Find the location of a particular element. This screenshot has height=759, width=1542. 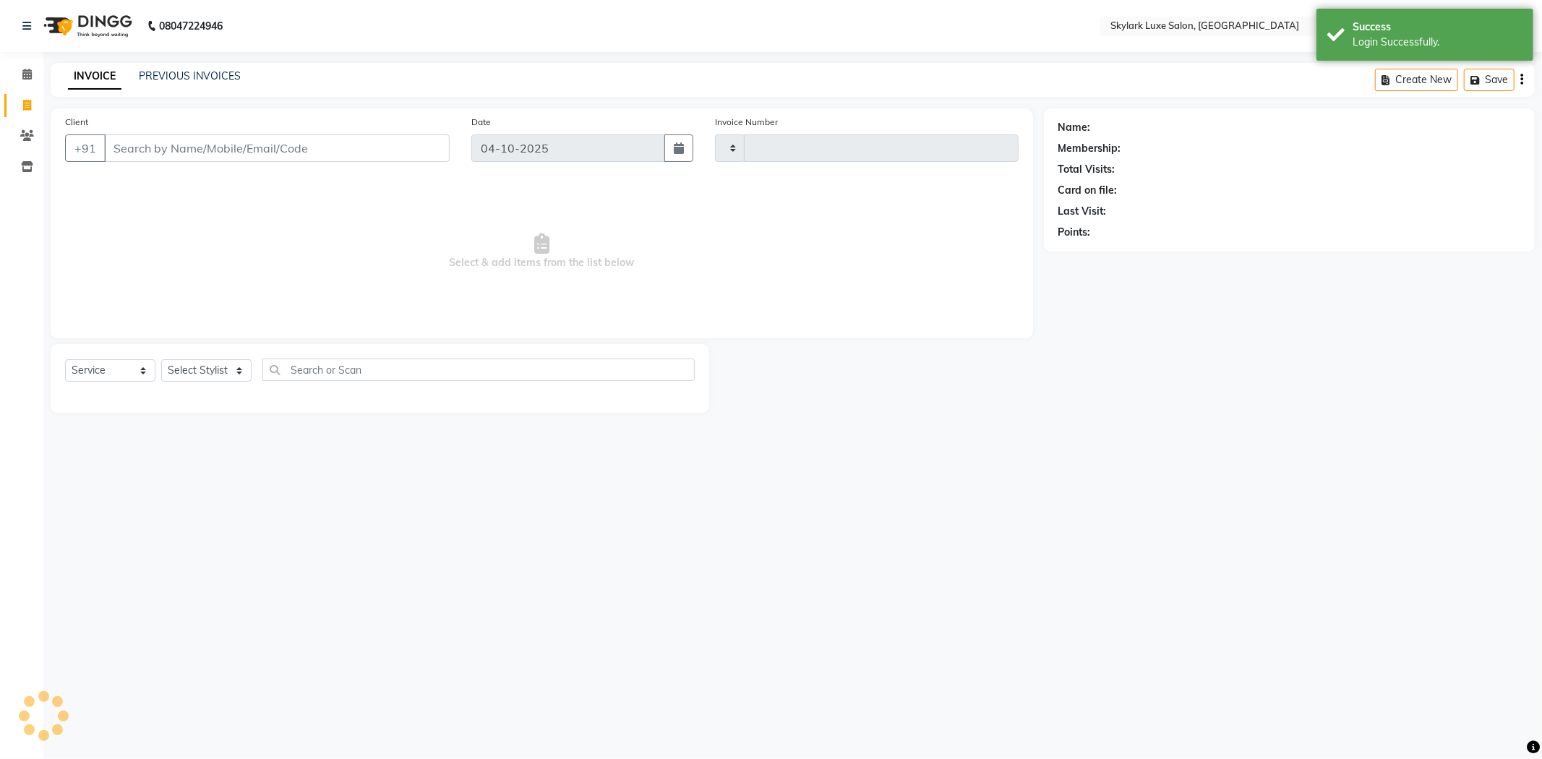

button: +91 is located at coordinates (85, 148).